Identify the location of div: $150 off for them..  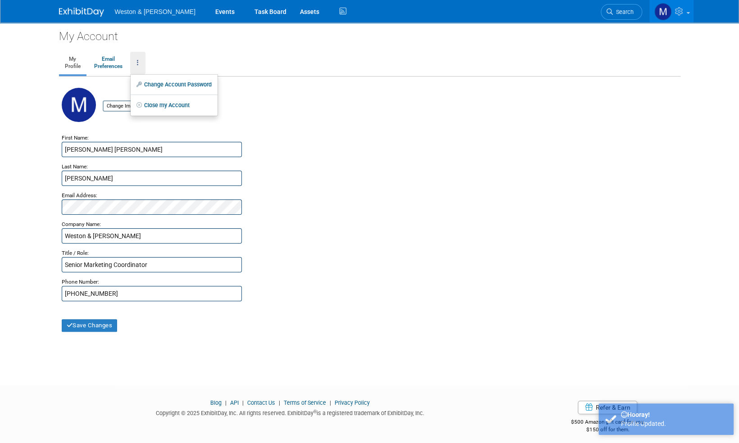
(608, 430).